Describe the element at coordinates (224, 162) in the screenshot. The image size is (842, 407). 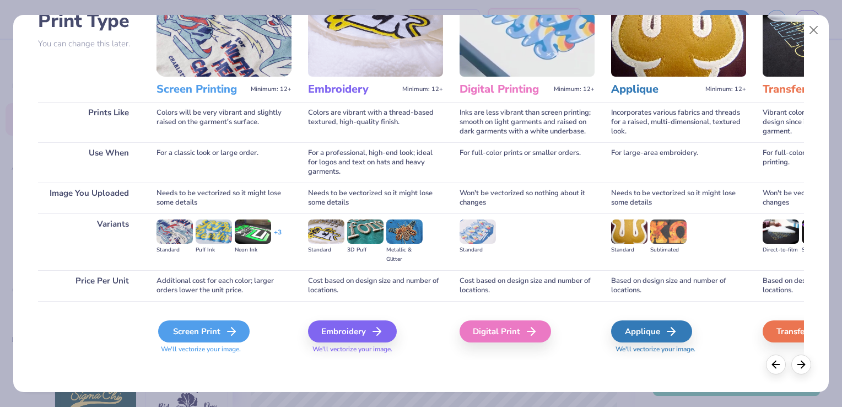
I see `div: For a classic look or large order.` at that location.